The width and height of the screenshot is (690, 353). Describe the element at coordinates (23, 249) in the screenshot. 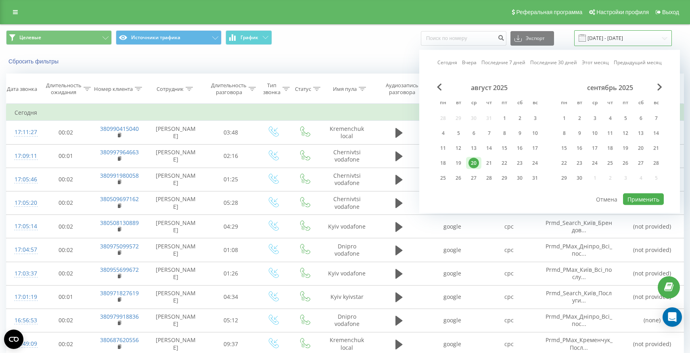

I see `div: 17:04:57` at that location.